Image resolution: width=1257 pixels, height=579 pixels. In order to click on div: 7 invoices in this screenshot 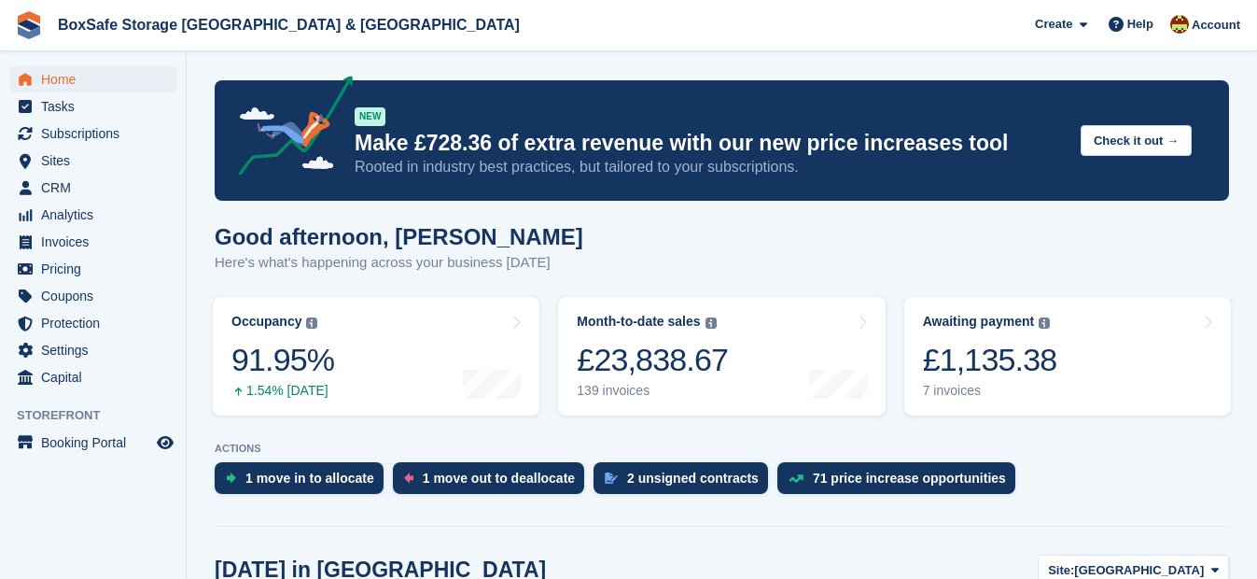, I will do `click(990, 390)`.